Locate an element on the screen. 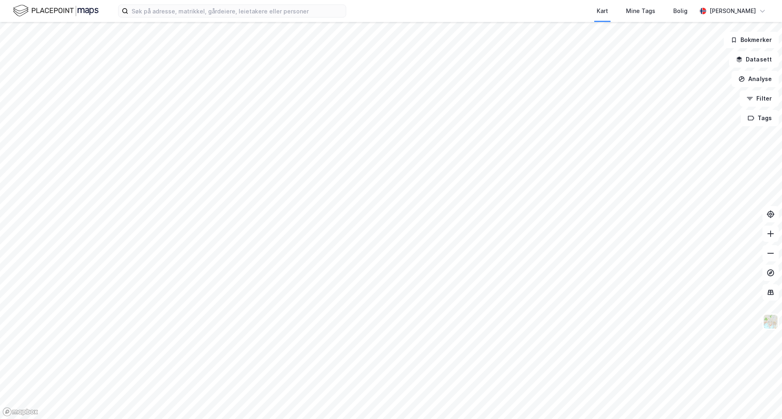 The image size is (782, 419). input: Søk på adresse, matrikkel, gårdeiere, leietakere eller personer is located at coordinates (237, 11).